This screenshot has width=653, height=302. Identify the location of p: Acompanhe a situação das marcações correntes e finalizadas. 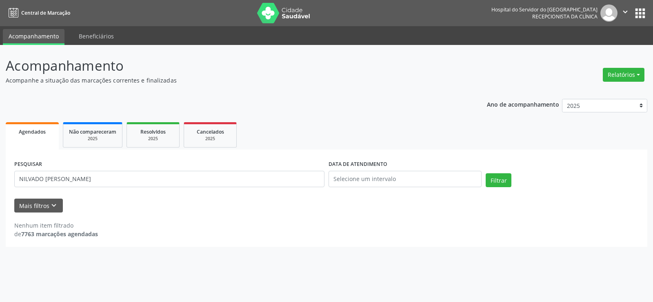
(230, 80).